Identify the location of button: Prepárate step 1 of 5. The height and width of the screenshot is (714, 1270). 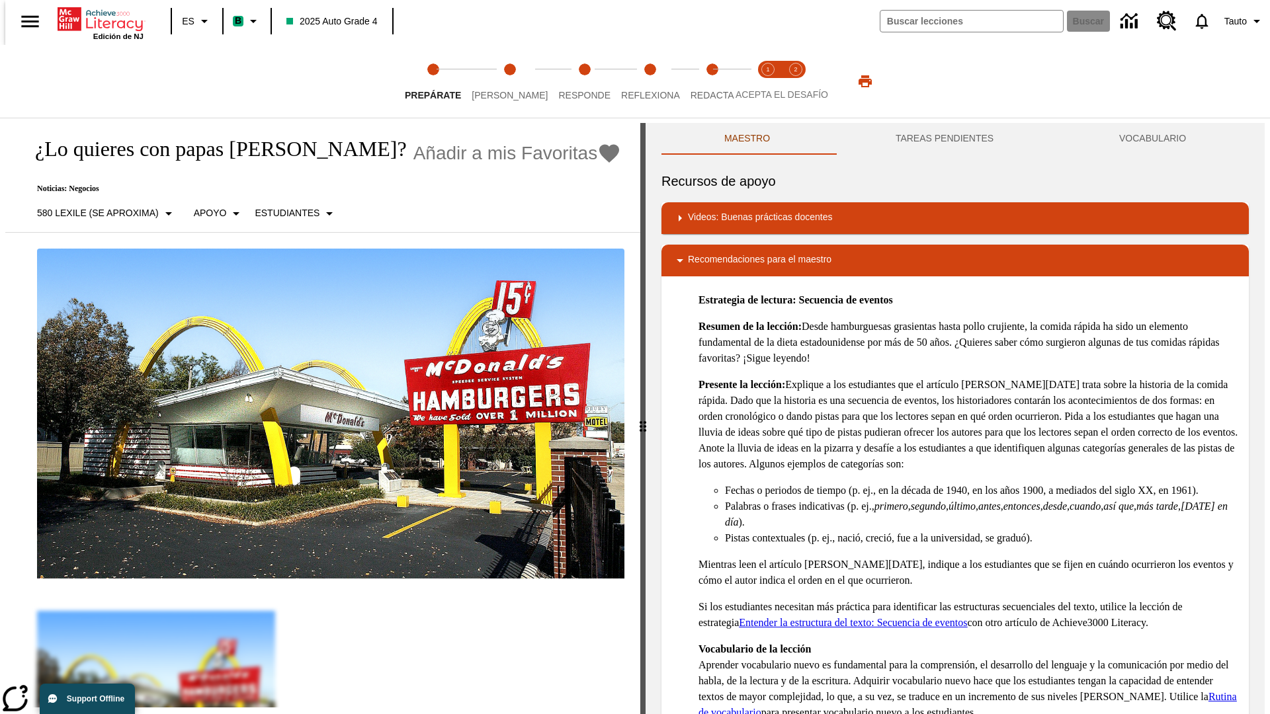
(433, 81).